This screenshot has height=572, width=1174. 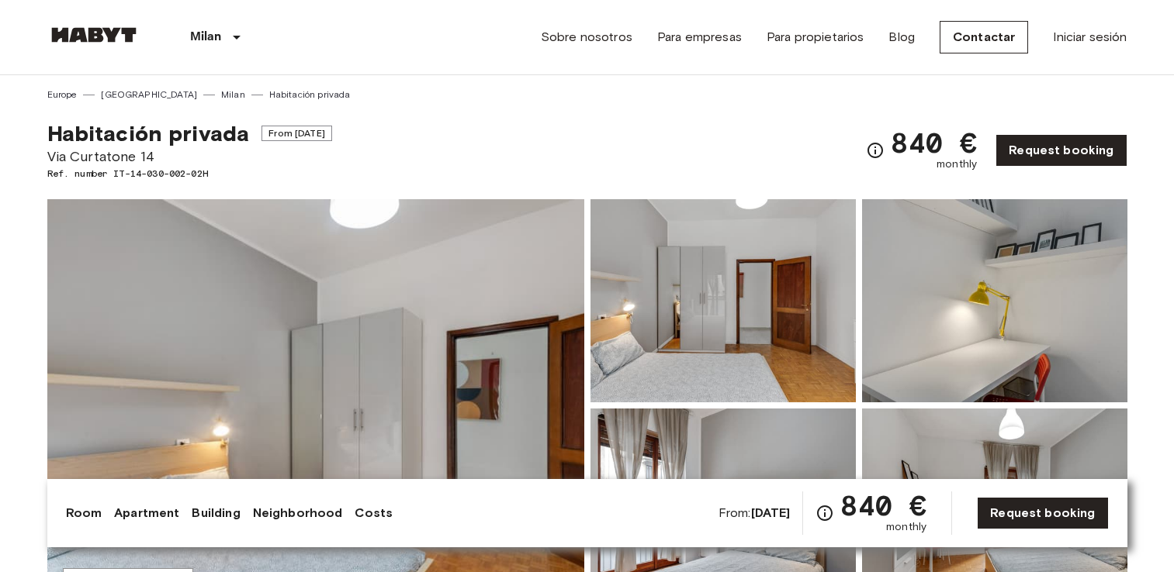 What do you see at coordinates (901, 37) in the screenshot?
I see `a: Blog` at bounding box center [901, 37].